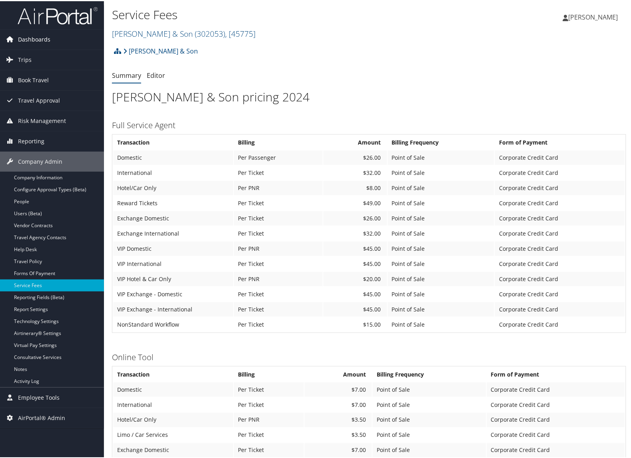 Image resolution: width=631 pixels, height=458 pixels. What do you see at coordinates (369, 357) in the screenshot?
I see `h3: Online Tool` at bounding box center [369, 357].